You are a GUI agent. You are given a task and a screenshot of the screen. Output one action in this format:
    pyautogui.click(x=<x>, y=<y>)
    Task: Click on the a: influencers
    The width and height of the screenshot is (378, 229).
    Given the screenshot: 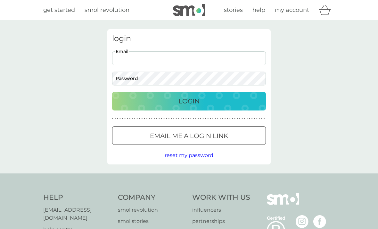 What is the action you would take?
    pyautogui.click(x=221, y=210)
    